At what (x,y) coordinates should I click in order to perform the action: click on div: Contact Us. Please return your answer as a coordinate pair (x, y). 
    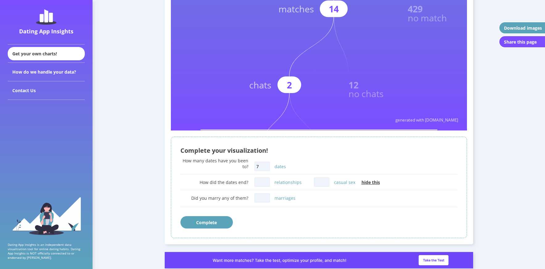
    Looking at the image, I should click on (46, 90).